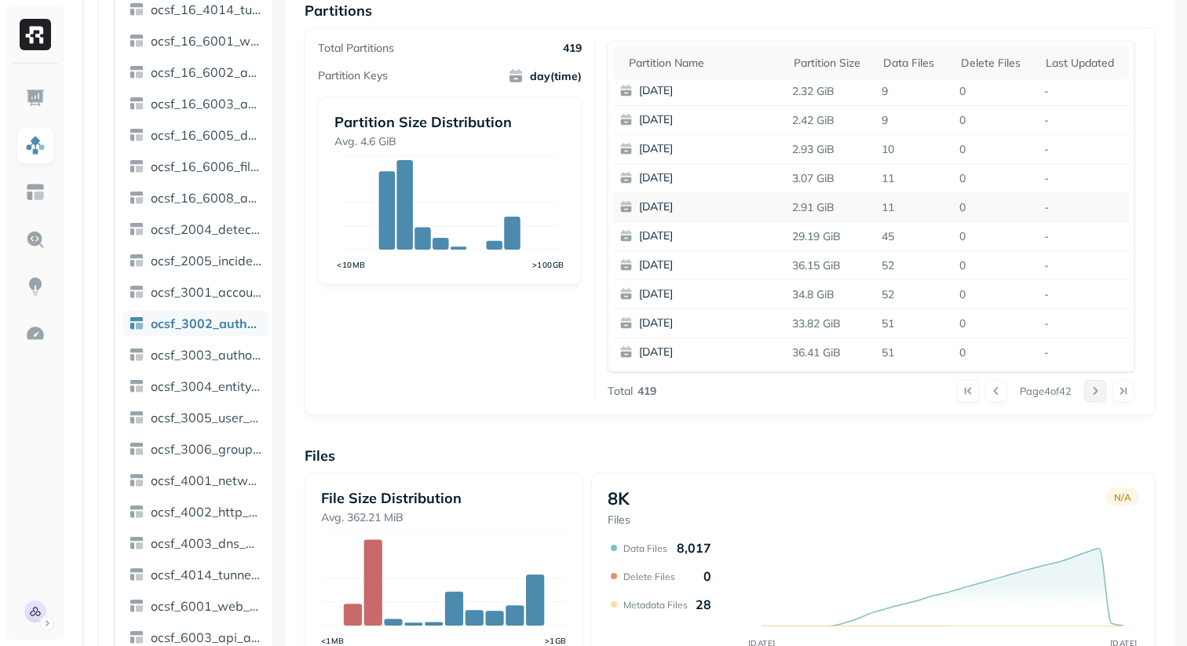 This screenshot has width=1187, height=646. Describe the element at coordinates (206, 543) in the screenshot. I see `span: ocsf_4003_dns_activity` at that location.